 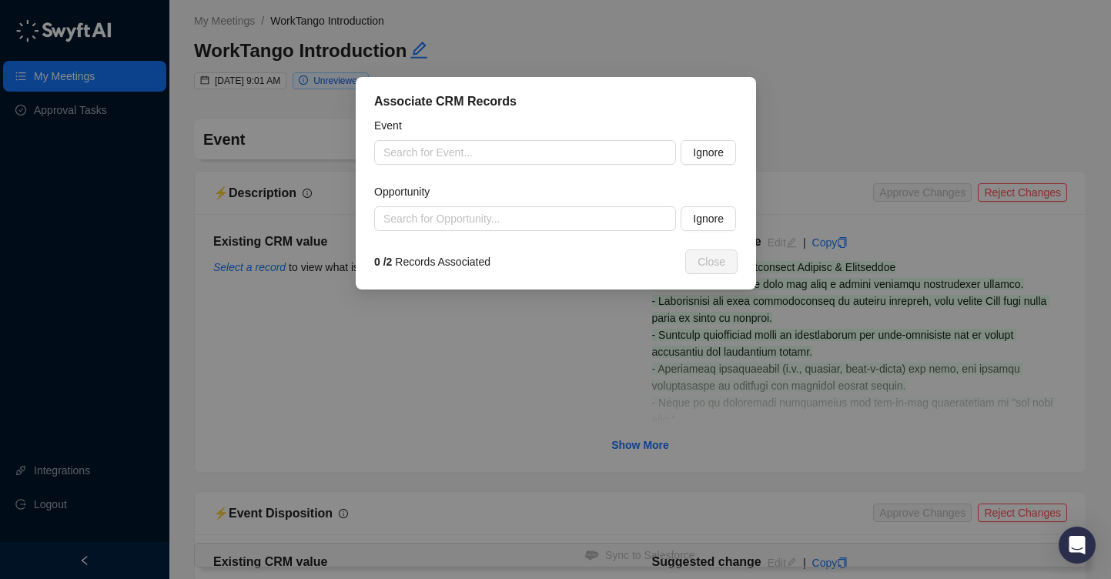 What do you see at coordinates (432, 262) in the screenshot?
I see `span: Records Associated` at bounding box center [432, 262].